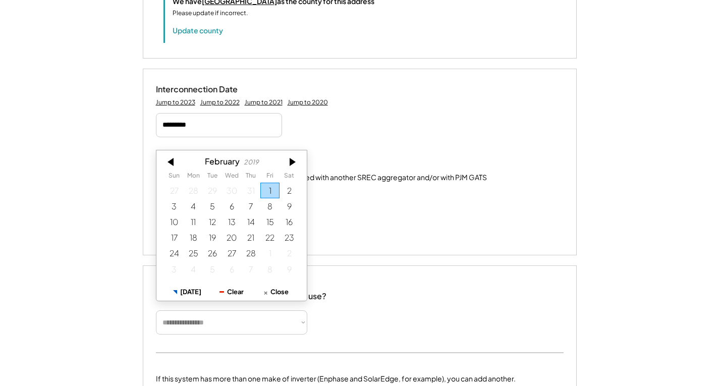 The width and height of the screenshot is (719, 386). I want to click on div: 2/07/2019, so click(251, 206).